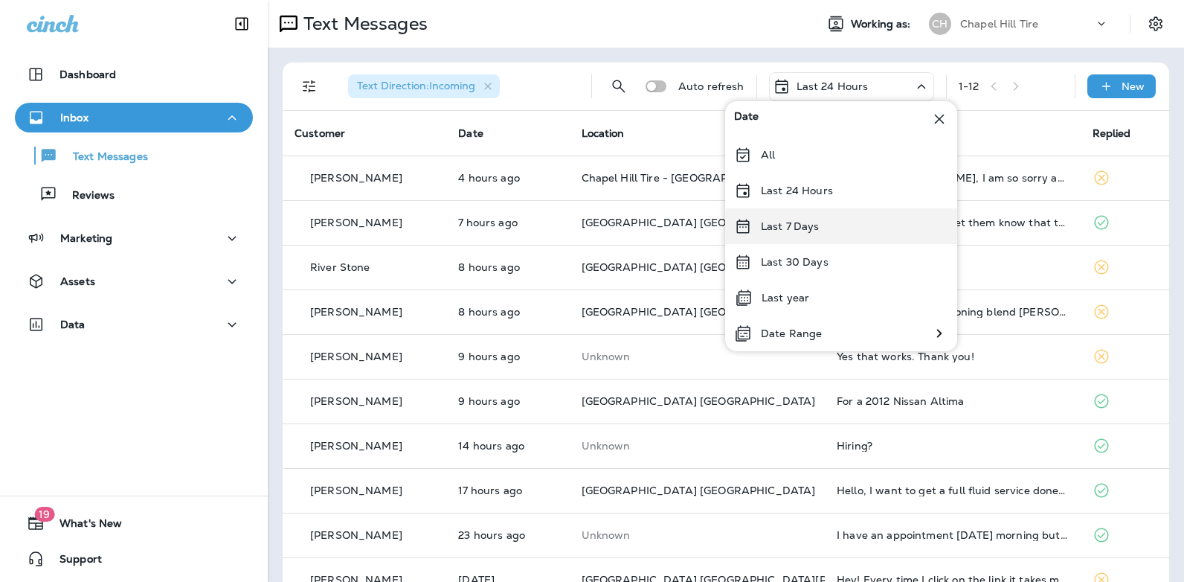 The height and width of the screenshot is (582, 1184). I want to click on span: Support, so click(73, 562).